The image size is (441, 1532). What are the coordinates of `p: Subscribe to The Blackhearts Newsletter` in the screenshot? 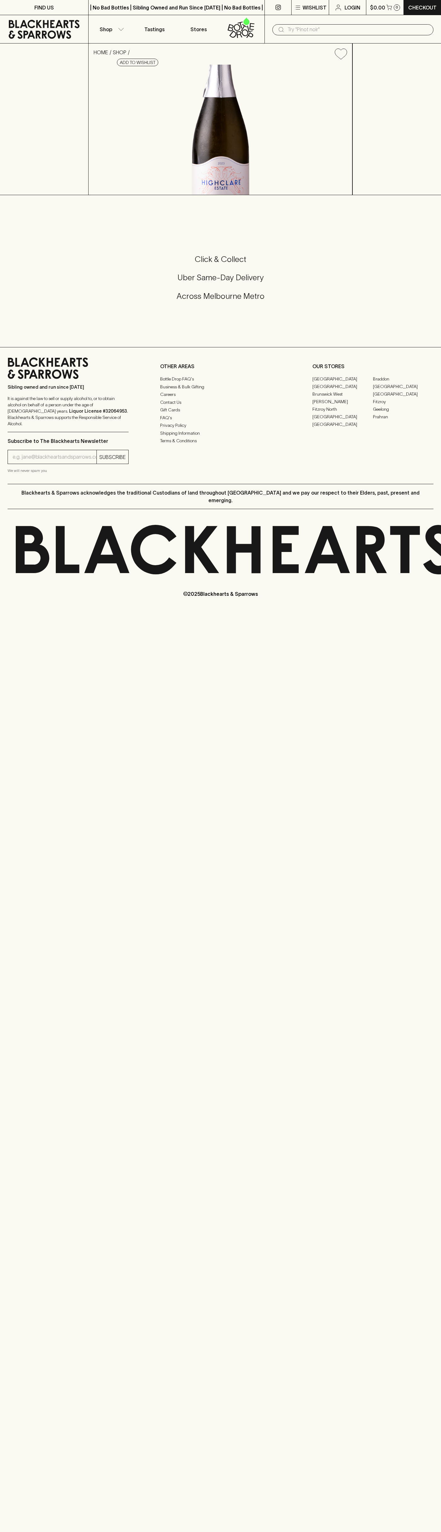 It's located at (68, 441).